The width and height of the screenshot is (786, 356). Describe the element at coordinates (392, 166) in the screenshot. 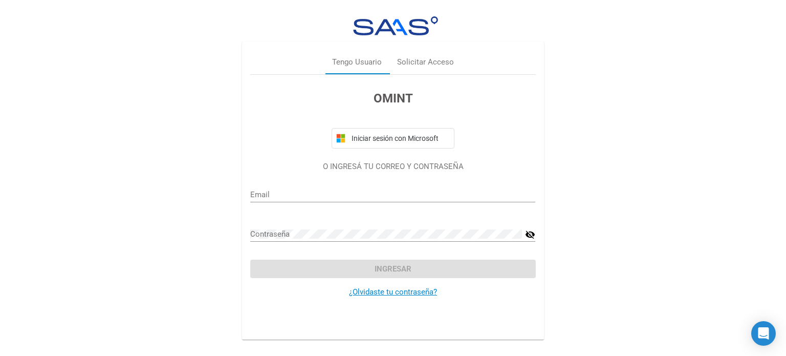

I see `p: O INGRESÁ TU CORREO Y CONTRASEÑA` at that location.